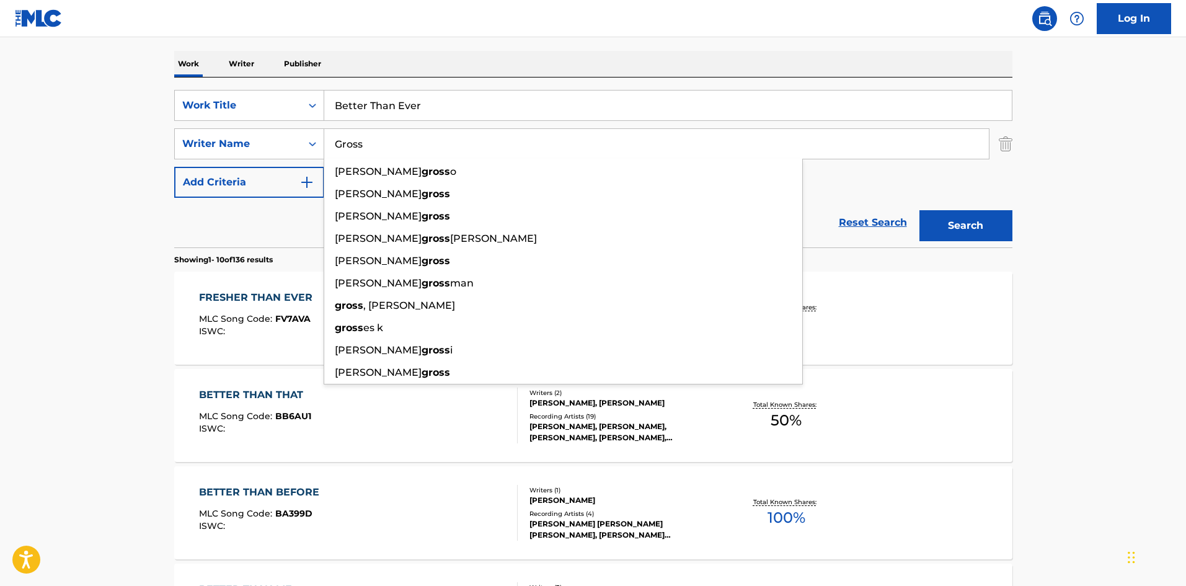  I want to click on div: Work Title, so click(238, 105).